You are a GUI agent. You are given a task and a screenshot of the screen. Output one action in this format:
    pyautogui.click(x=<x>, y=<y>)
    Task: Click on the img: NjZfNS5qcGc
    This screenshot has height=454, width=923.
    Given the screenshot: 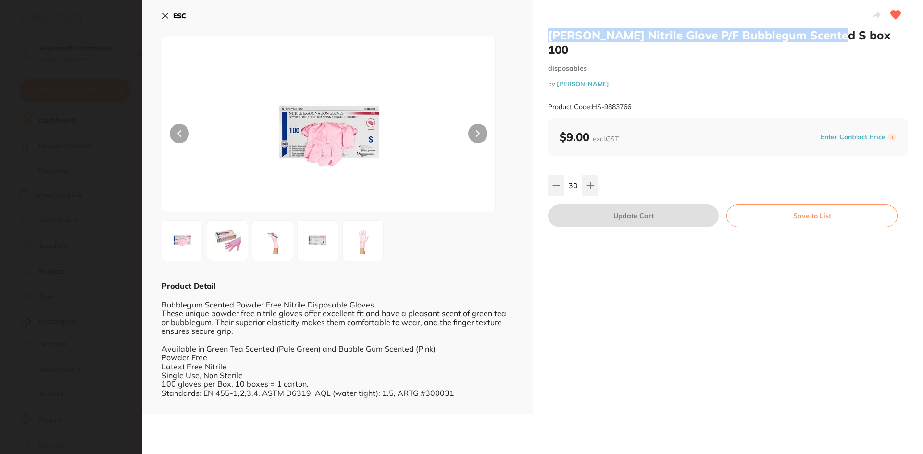 What is the action you would take?
    pyautogui.click(x=363, y=241)
    